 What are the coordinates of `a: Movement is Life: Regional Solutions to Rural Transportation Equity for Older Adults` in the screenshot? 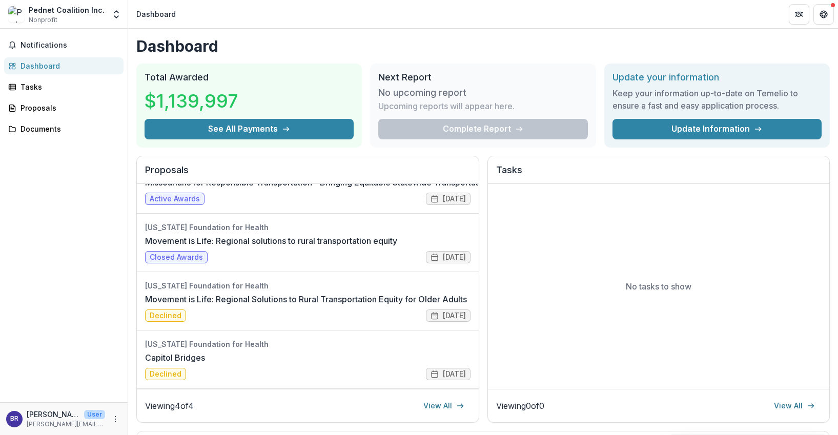 It's located at (306, 299).